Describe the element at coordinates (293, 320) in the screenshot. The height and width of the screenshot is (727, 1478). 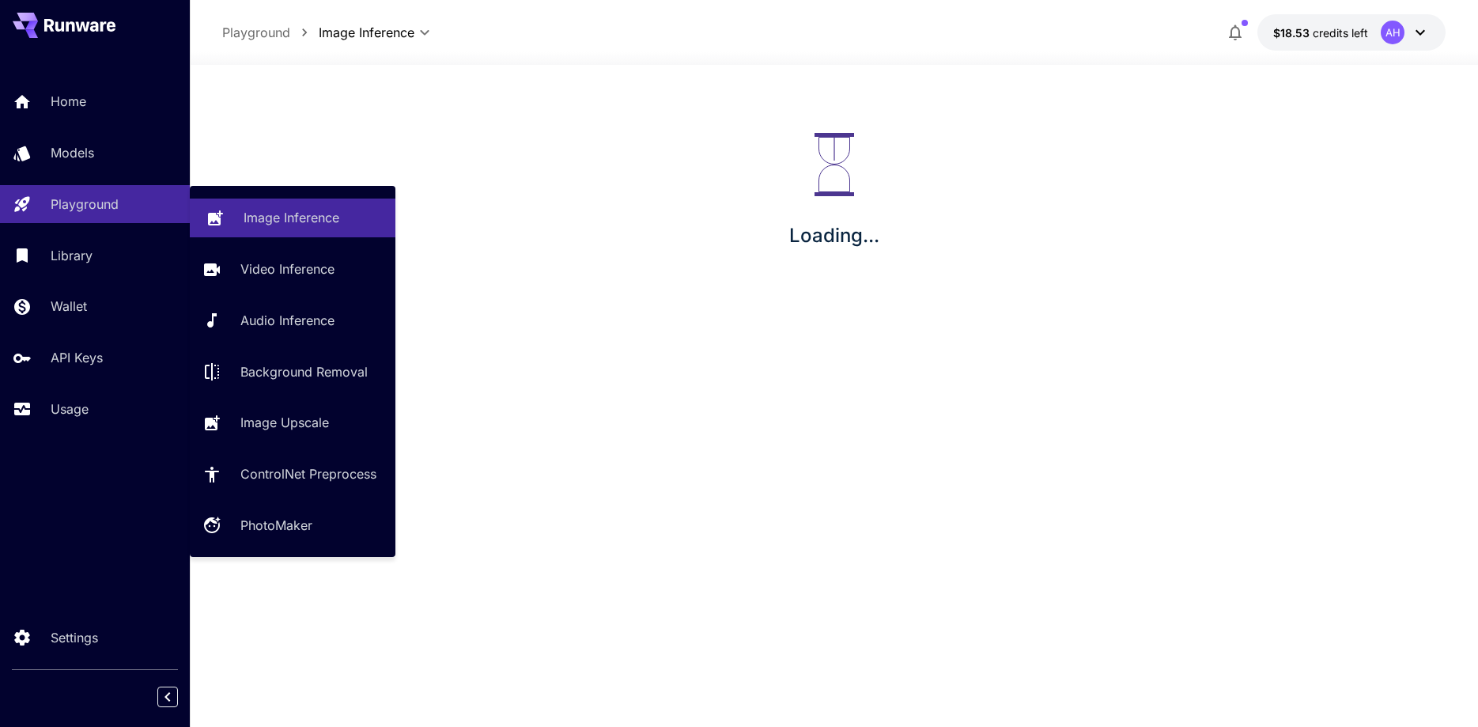
I see `a: Audio Inference` at that location.